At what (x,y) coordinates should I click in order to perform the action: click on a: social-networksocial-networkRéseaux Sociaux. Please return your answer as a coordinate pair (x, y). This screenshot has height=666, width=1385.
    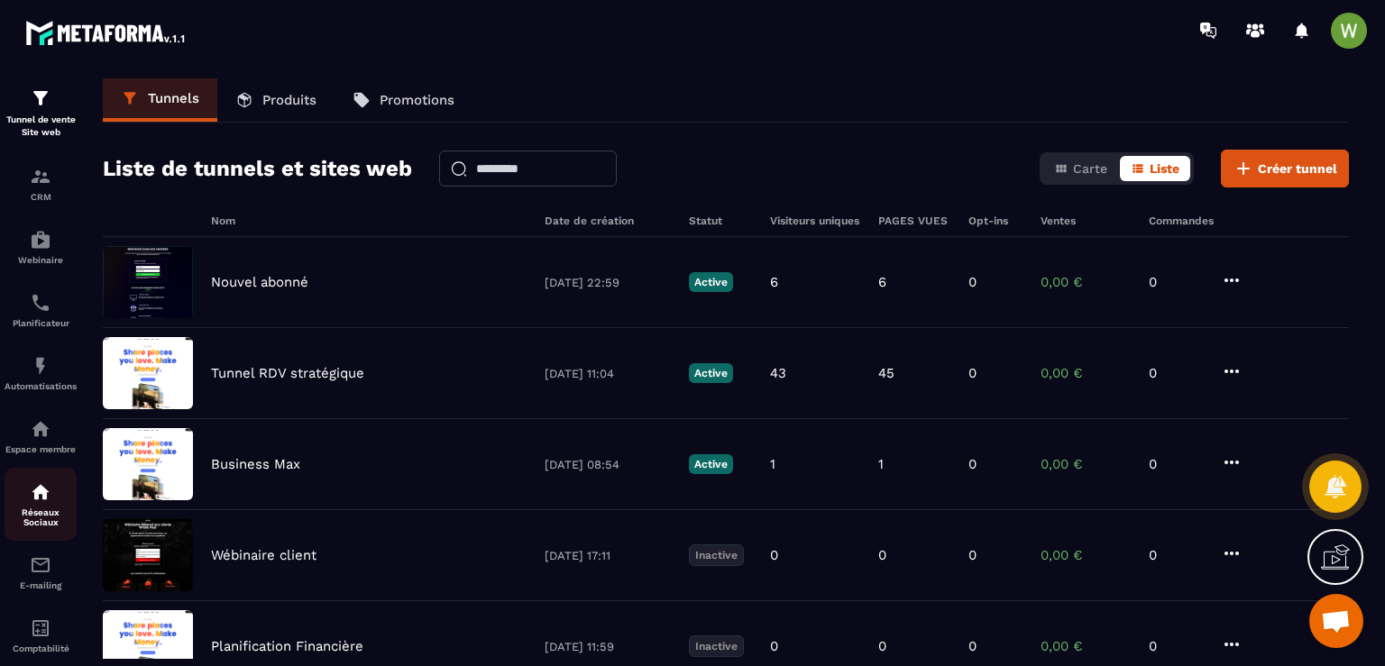
    Looking at the image, I should click on (41, 504).